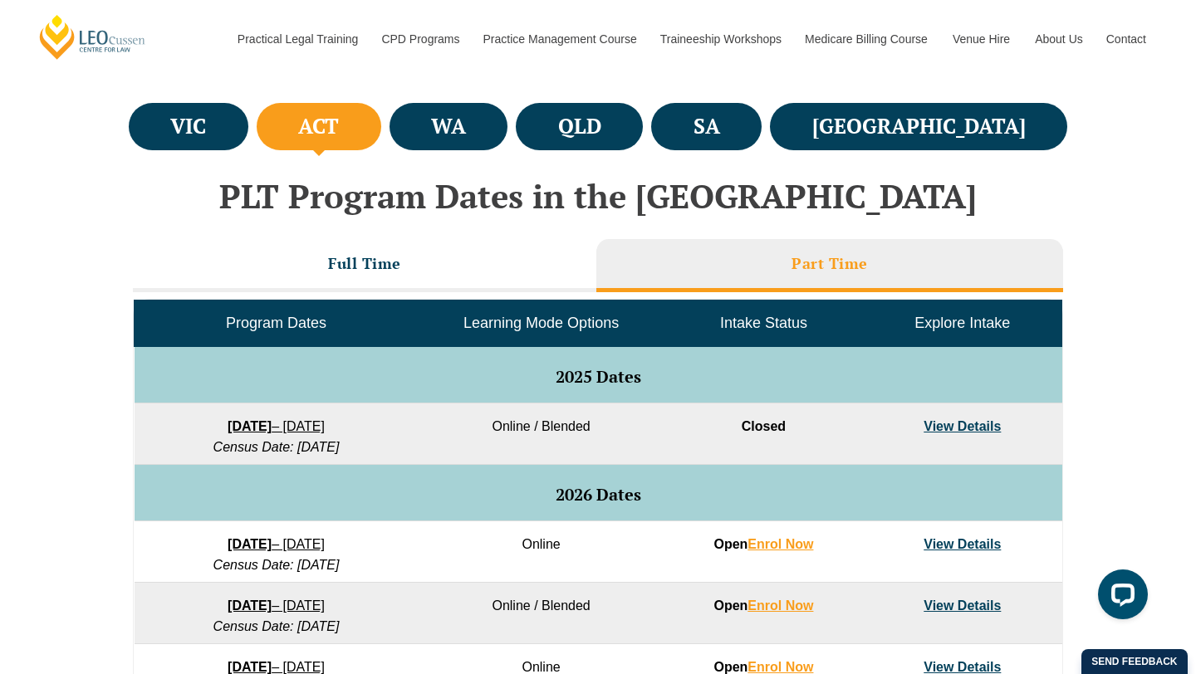  What do you see at coordinates (365, 263) in the screenshot?
I see `h3: Full Time` at bounding box center [365, 263].